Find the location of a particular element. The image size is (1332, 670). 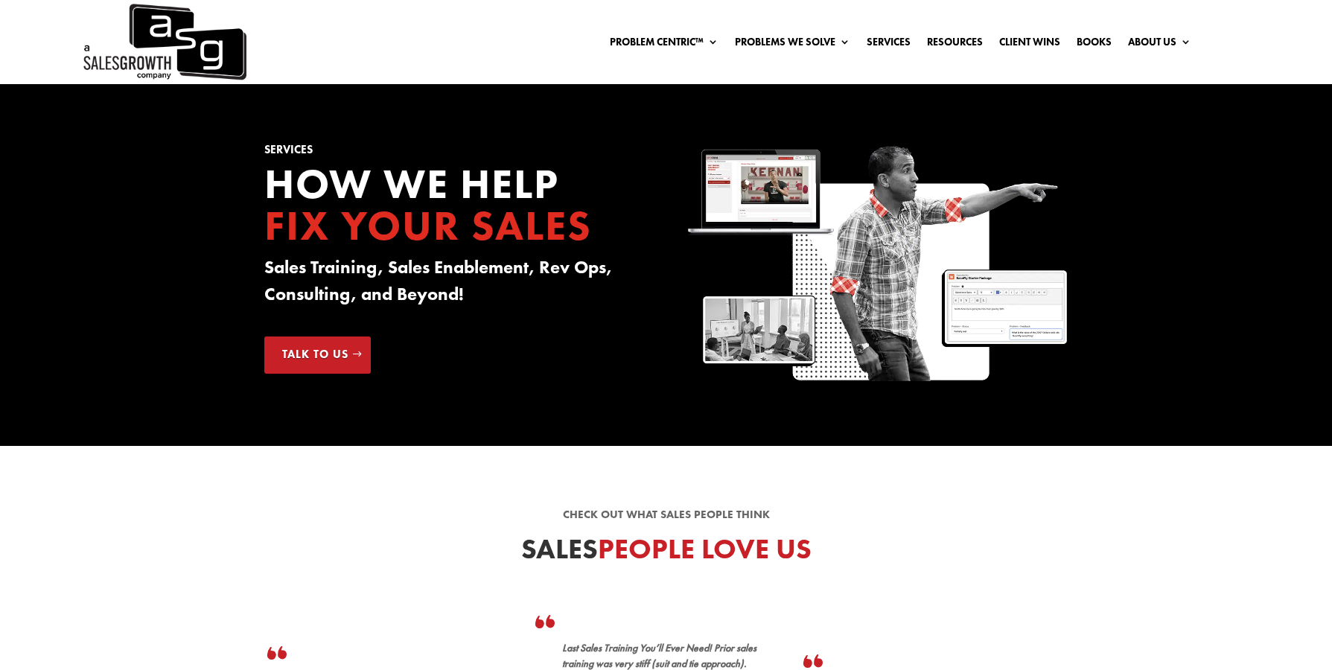

h2: Sales is located at coordinates (667, 553).